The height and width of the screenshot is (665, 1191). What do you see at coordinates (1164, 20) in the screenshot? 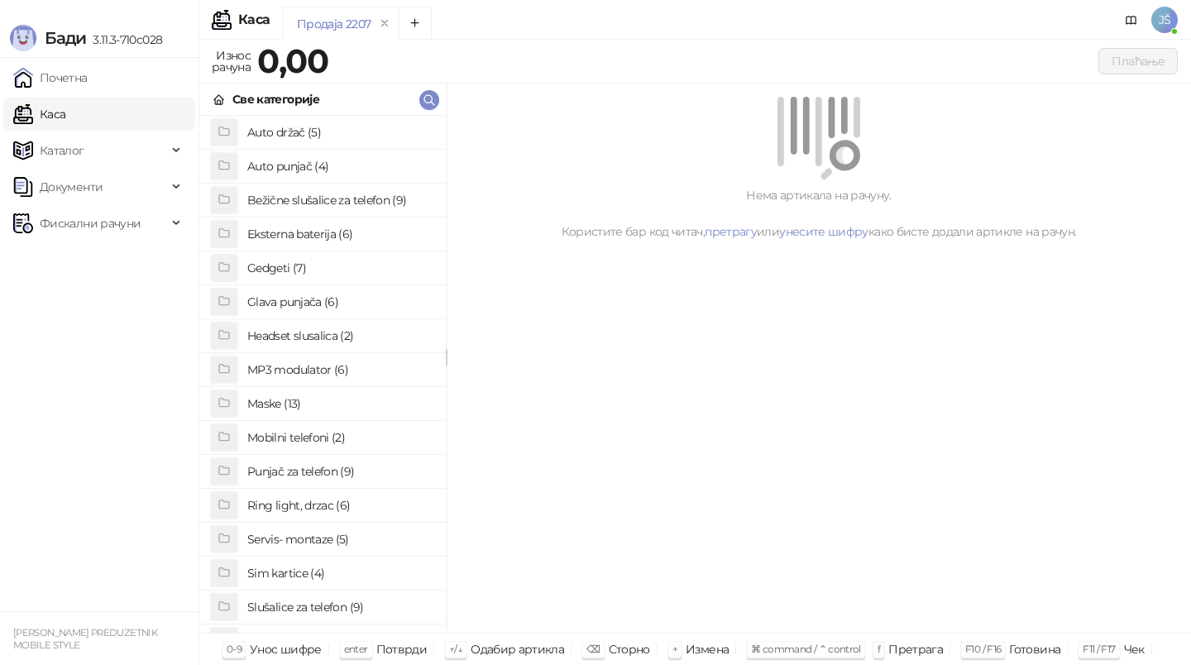
I see `span: JŠ` at bounding box center [1164, 20].